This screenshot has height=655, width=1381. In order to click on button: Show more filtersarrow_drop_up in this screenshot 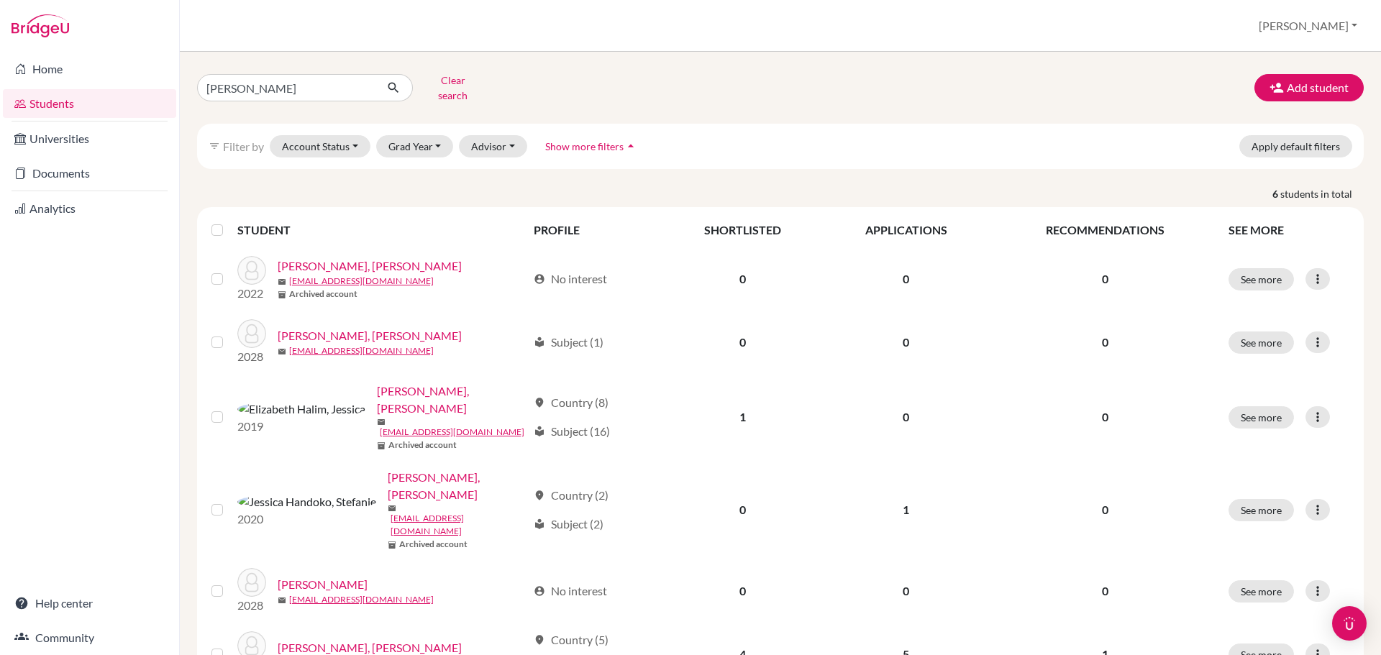, I will do `click(591, 146)`.